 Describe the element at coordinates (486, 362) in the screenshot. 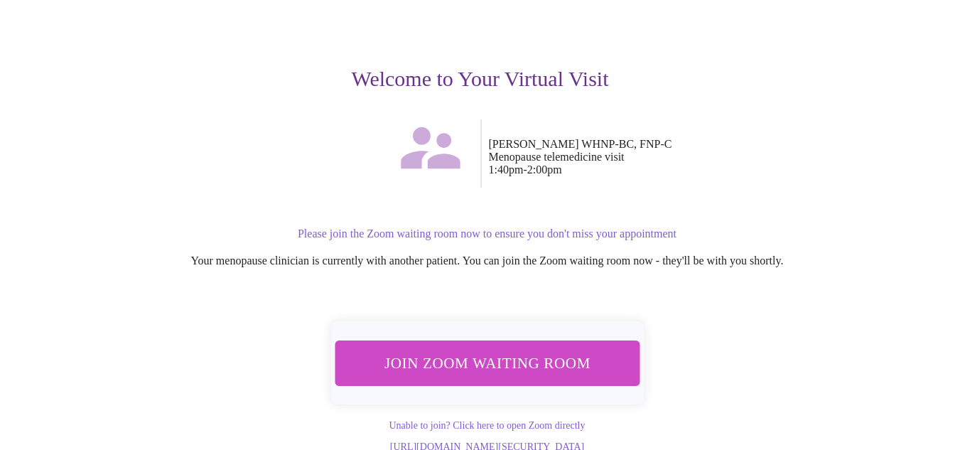

I see `button: Join Zoom Waiting Room` at that location.